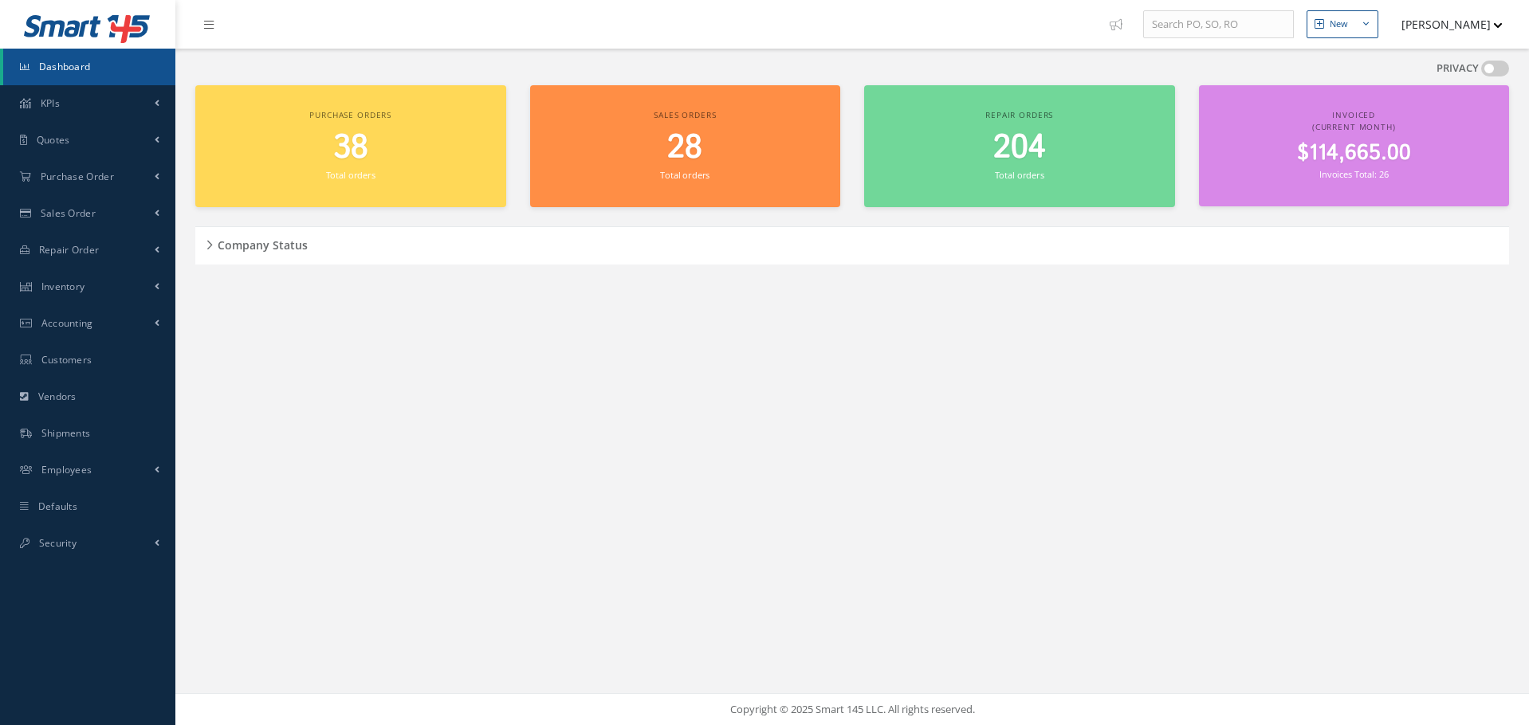  What do you see at coordinates (1457, 69) in the screenshot?
I see `label: PRIVACY` at bounding box center [1457, 69].